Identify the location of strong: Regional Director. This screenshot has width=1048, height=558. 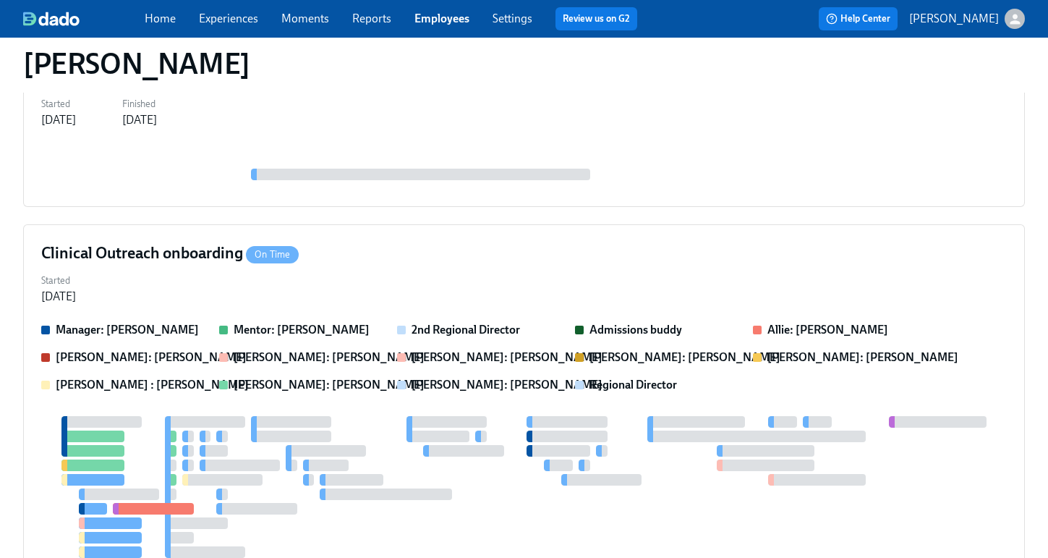
(633, 384).